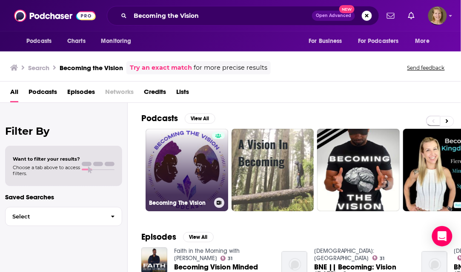 The width and height of the screenshot is (461, 272). What do you see at coordinates (178, 118) in the screenshot?
I see `a: PodcastsView All` at bounding box center [178, 118].